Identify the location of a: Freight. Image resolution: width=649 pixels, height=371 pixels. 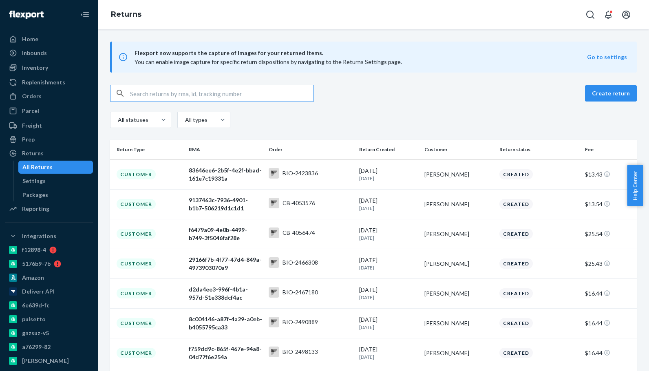
(49, 126).